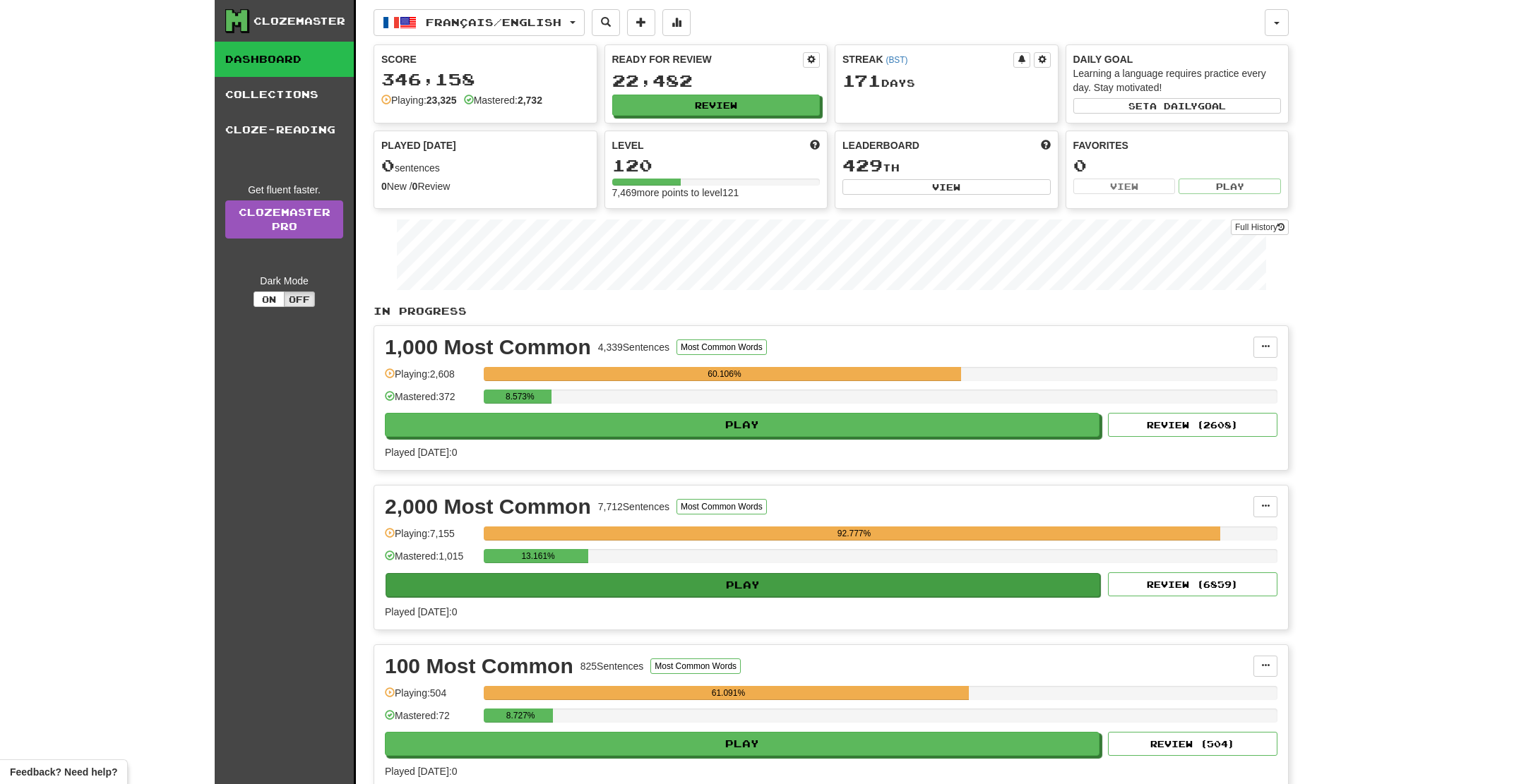 The image size is (1514, 784). Describe the element at coordinates (831, 311) in the screenshot. I see `p: In Progress` at that location.